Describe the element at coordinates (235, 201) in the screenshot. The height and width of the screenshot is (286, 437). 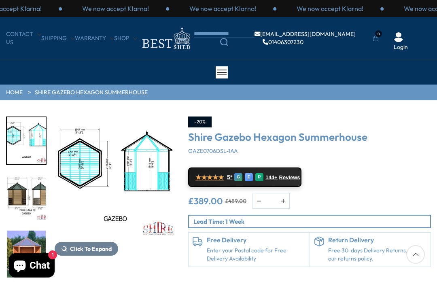
I see `del: £489.00` at that location.